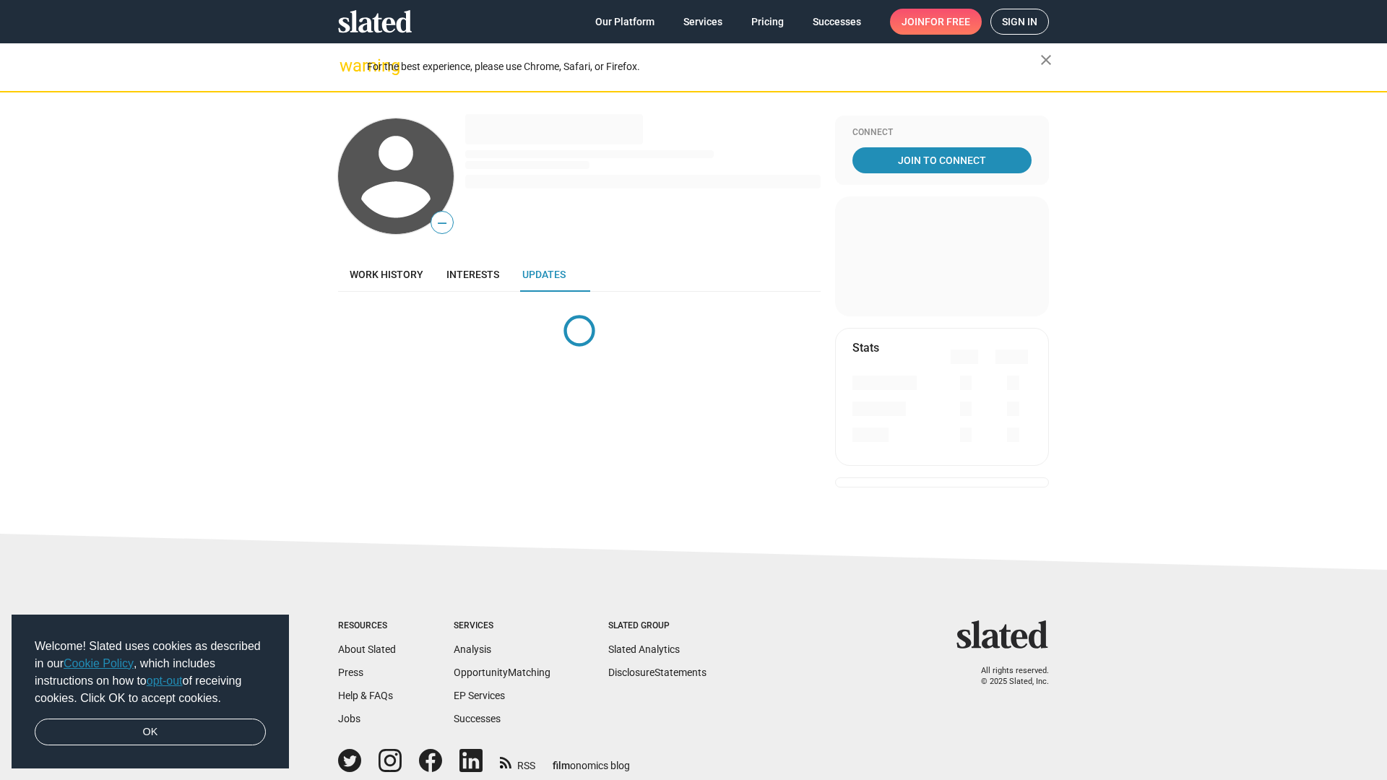 The width and height of the screenshot is (1387, 780). Describe the element at coordinates (942, 133) in the screenshot. I see `div: Connect` at that location.